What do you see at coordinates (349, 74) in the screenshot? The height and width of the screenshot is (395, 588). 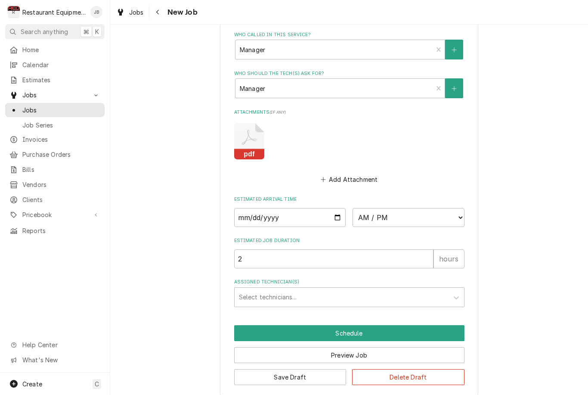 I see `label: Who should the tech(s) ask for?` at bounding box center [349, 74].